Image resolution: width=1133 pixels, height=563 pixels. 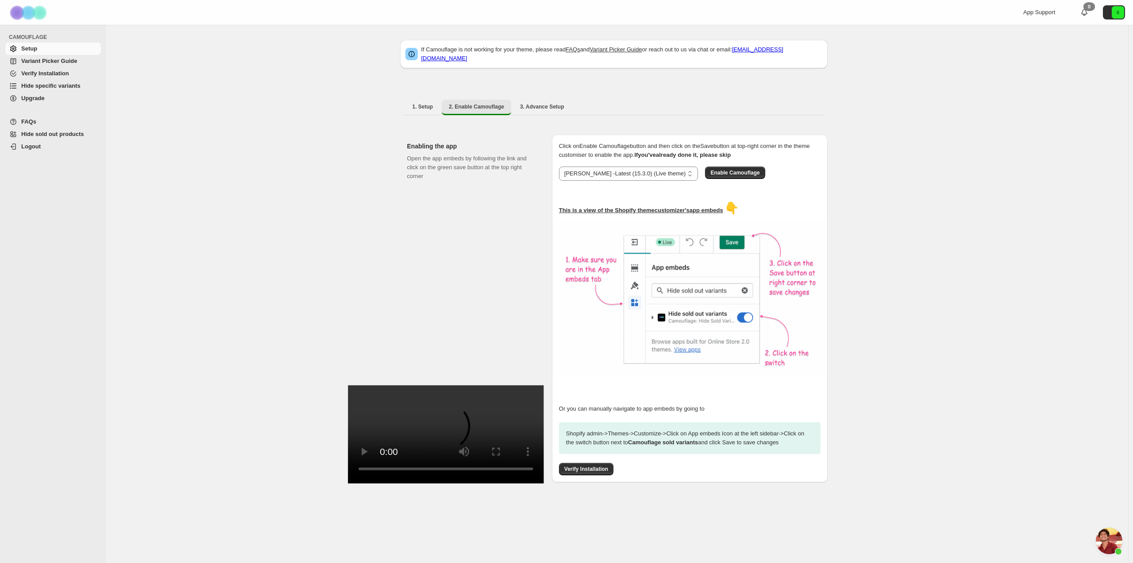 What do you see at coordinates (1109, 540) in the screenshot?
I see `div: Open chat` at bounding box center [1109, 540].